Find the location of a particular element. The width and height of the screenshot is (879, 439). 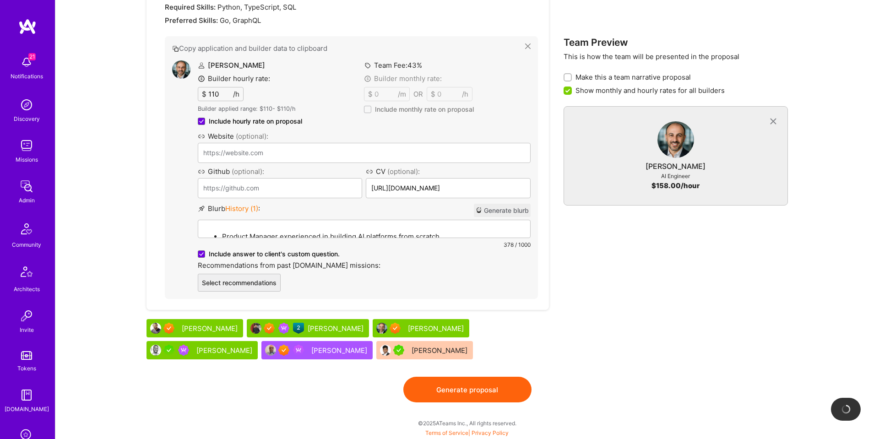

span: Preferred Skills: is located at coordinates (191, 20).